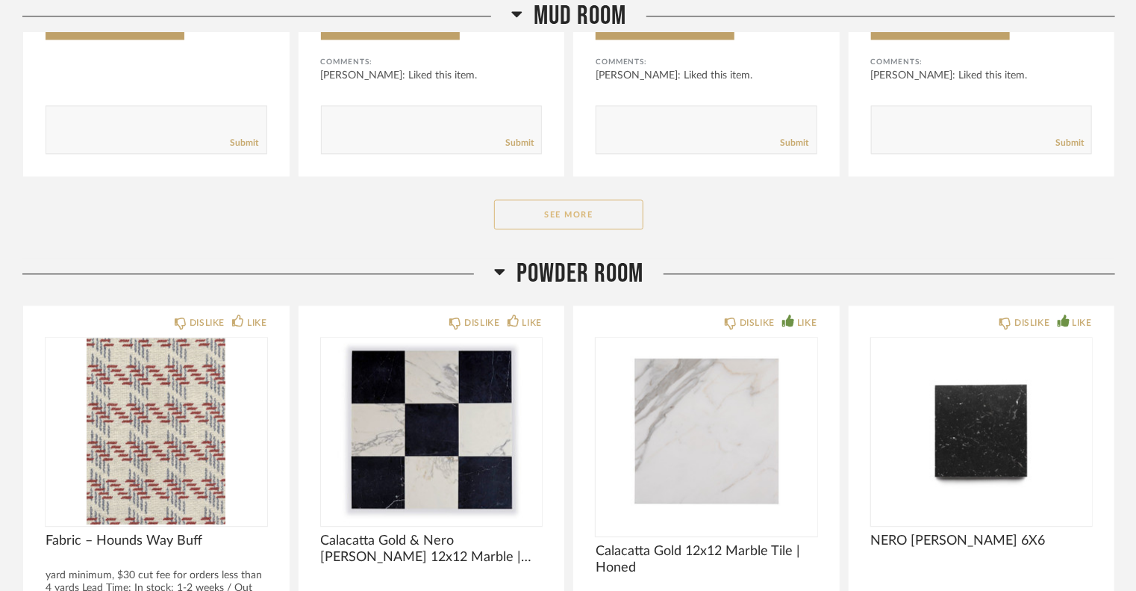 The image size is (1136, 591). I want to click on span: Powder Room, so click(580, 273).